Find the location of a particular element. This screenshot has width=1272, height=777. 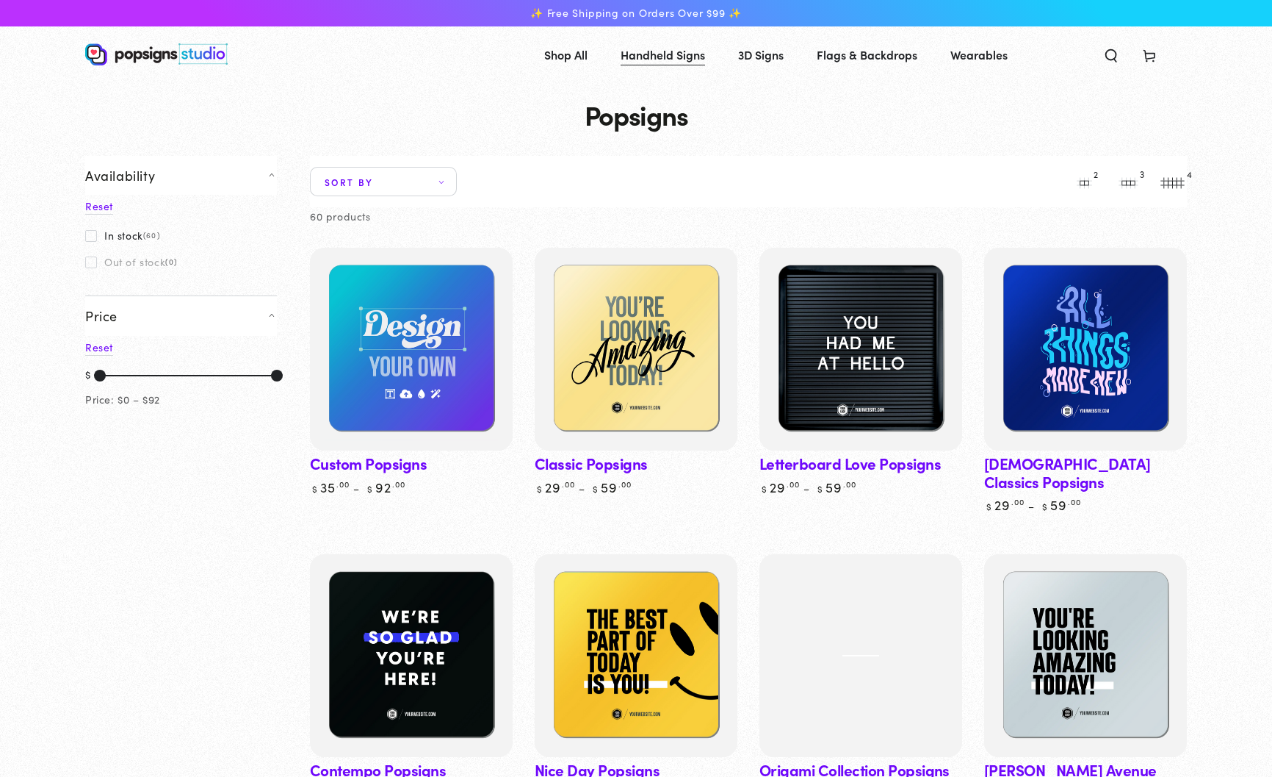

span: ✨ Free Shipping on Orders Over $99 ✨ is located at coordinates (636, 13).